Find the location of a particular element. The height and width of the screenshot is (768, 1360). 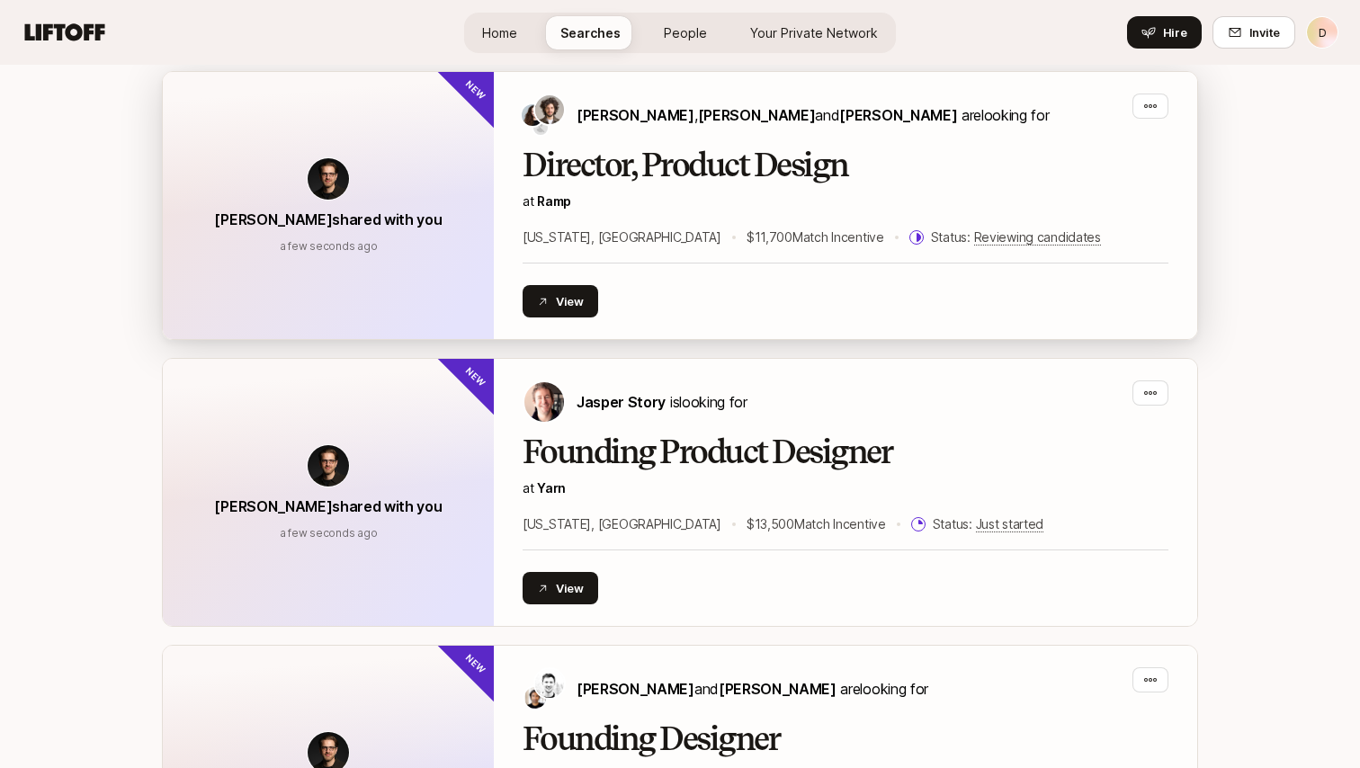

h2: Director, Product Design is located at coordinates (845, 165).